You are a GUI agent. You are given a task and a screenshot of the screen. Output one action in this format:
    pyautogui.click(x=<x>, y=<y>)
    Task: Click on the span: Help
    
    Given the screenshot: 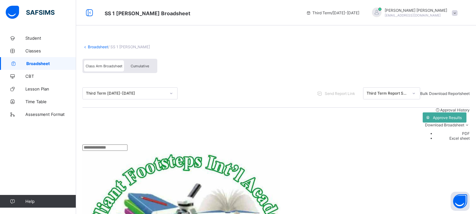 What is the action you would take?
    pyautogui.click(x=50, y=201)
    